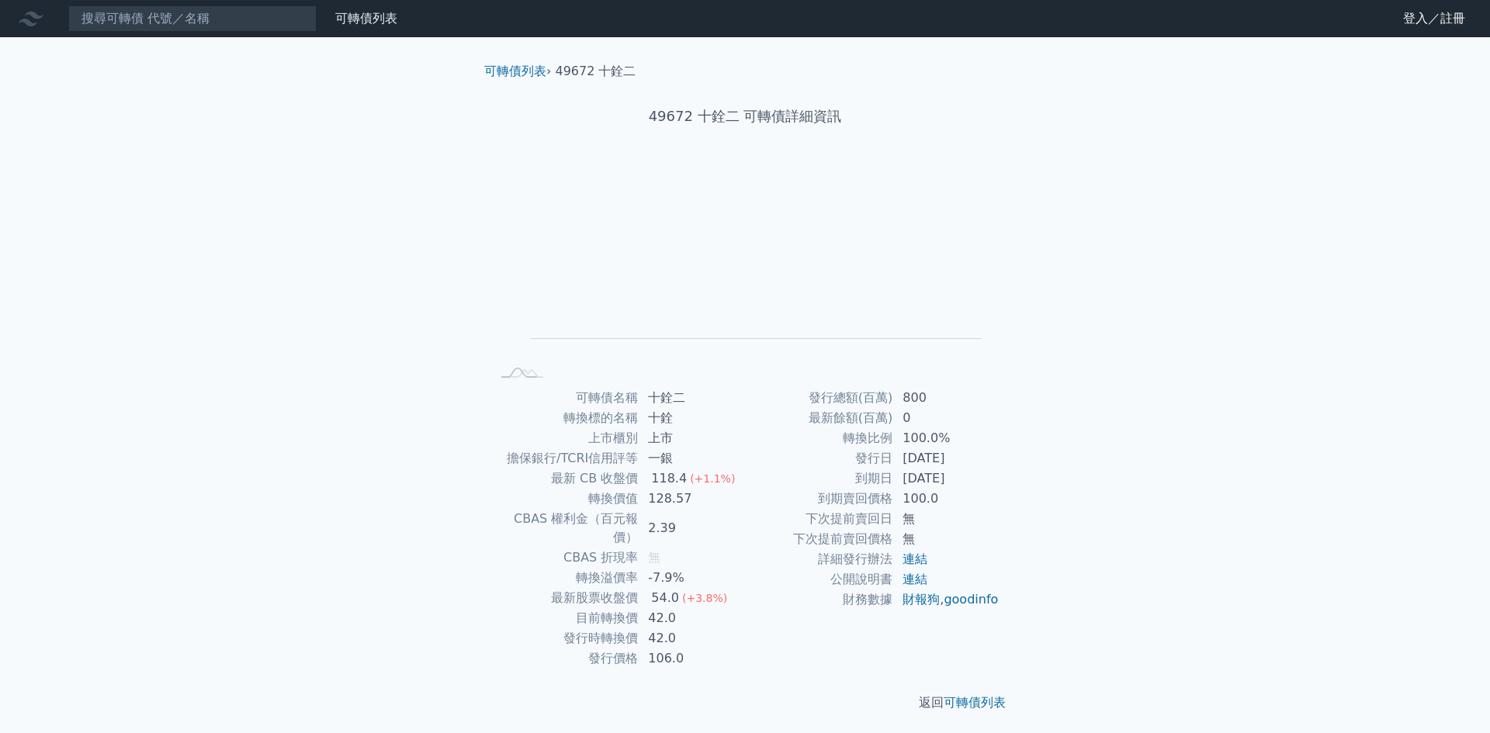  I want to click on td: 下次提前賣回價格, so click(819, 539).